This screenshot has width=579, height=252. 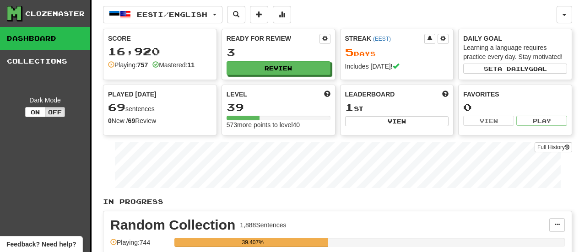 I want to click on div: Playing:, so click(x=128, y=65).